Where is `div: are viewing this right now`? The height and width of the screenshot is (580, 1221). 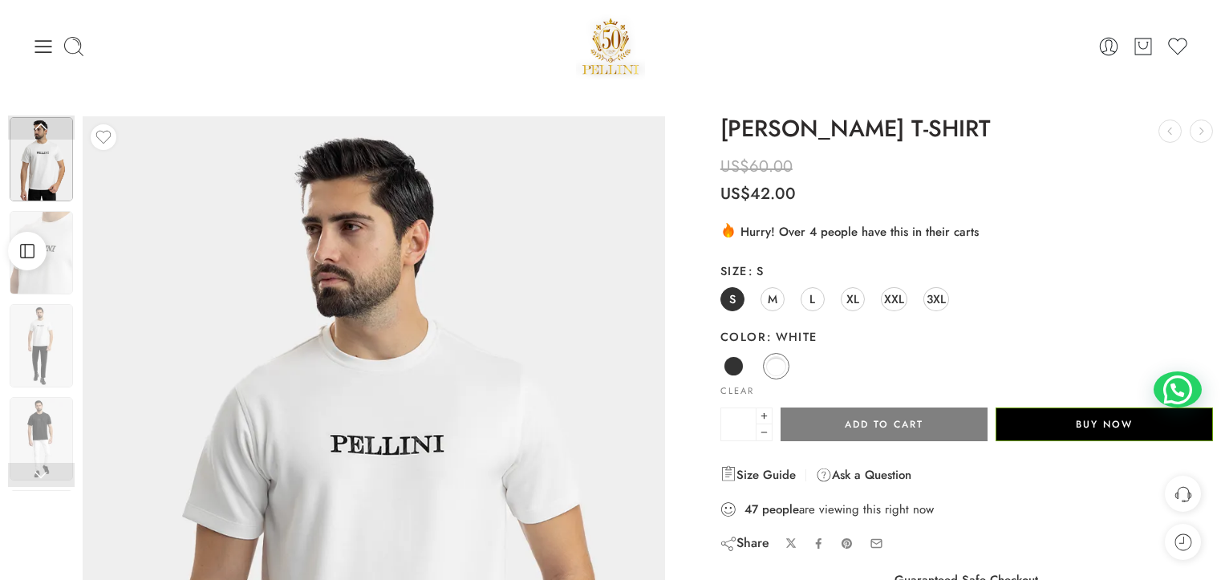
div: are viewing this right now is located at coordinates (967, 509).